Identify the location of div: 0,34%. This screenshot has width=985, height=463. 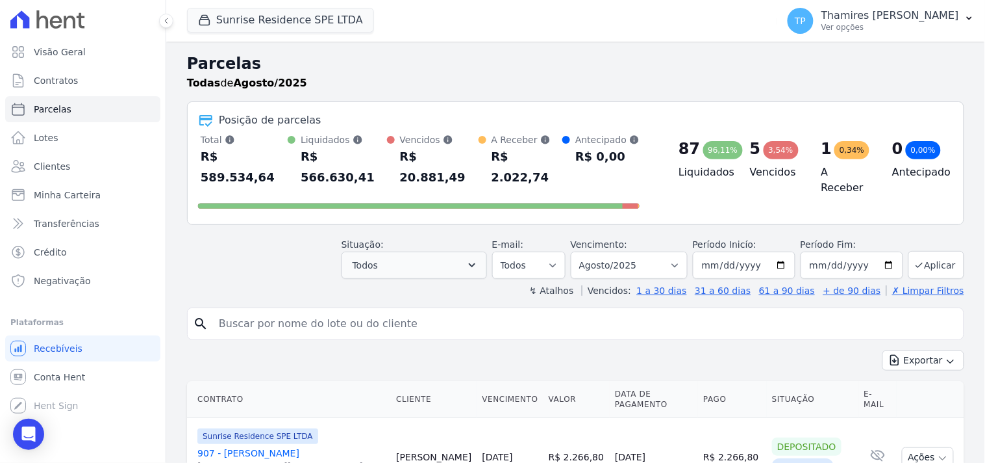
(852, 150).